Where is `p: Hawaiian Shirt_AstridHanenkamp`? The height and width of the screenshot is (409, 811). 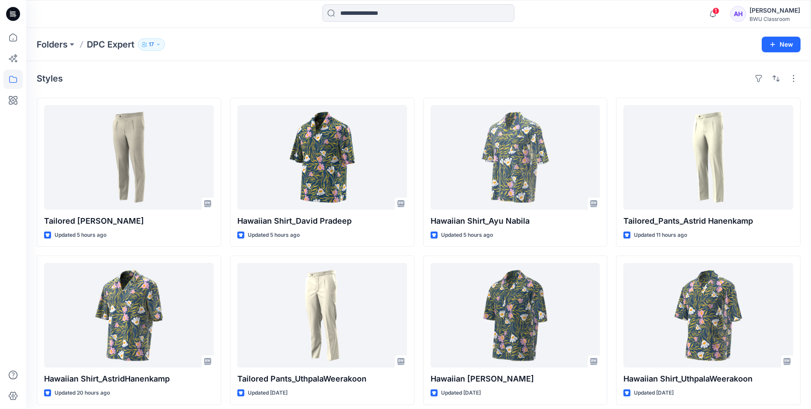 p: Hawaiian Shirt_AstridHanenkamp is located at coordinates (129, 379).